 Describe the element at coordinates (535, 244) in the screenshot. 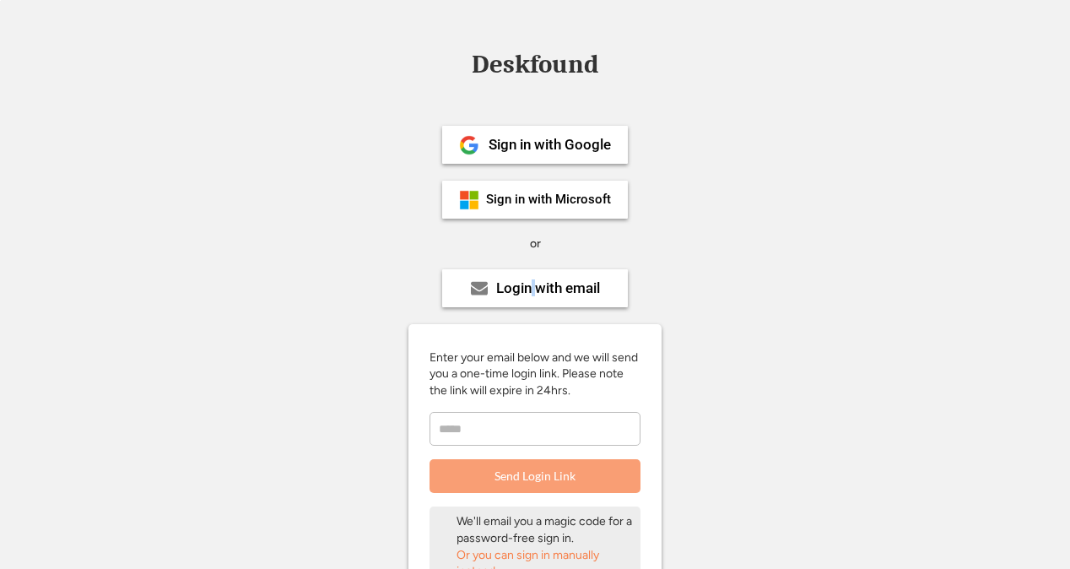

I see `div: or` at that location.